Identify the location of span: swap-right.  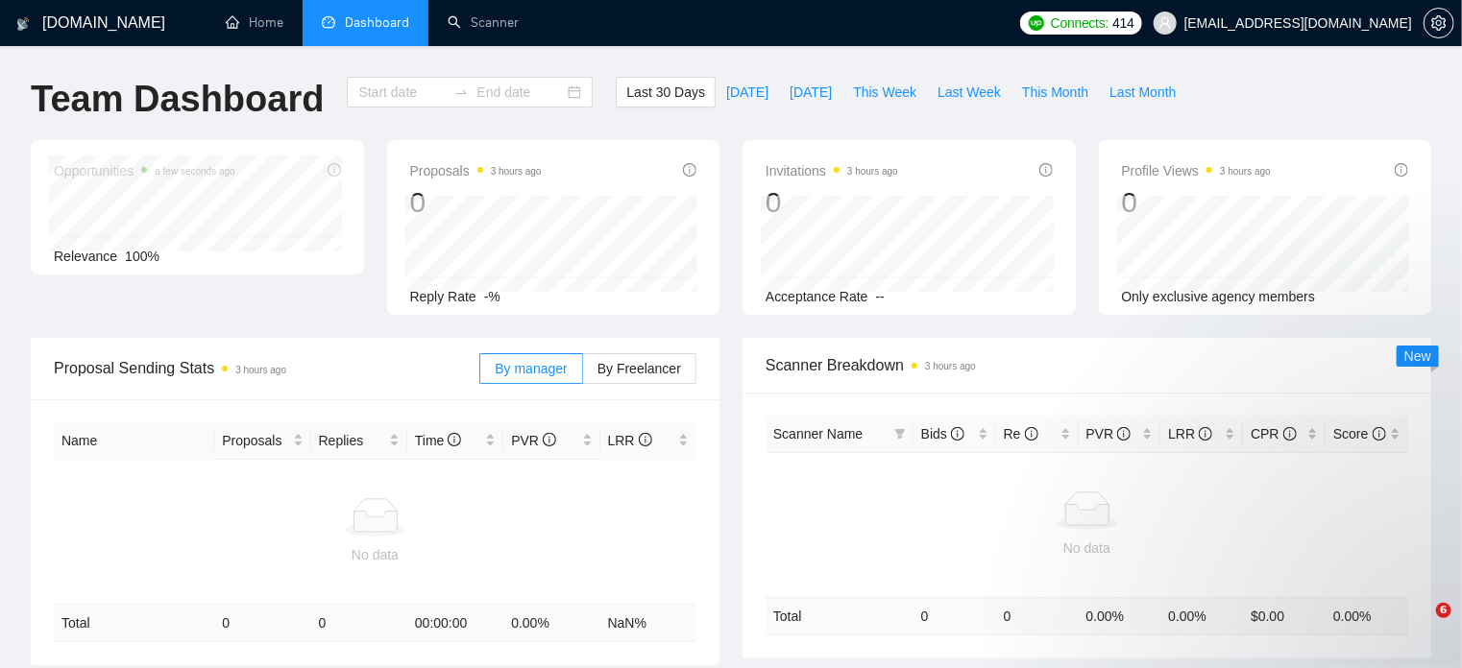
(461, 92).